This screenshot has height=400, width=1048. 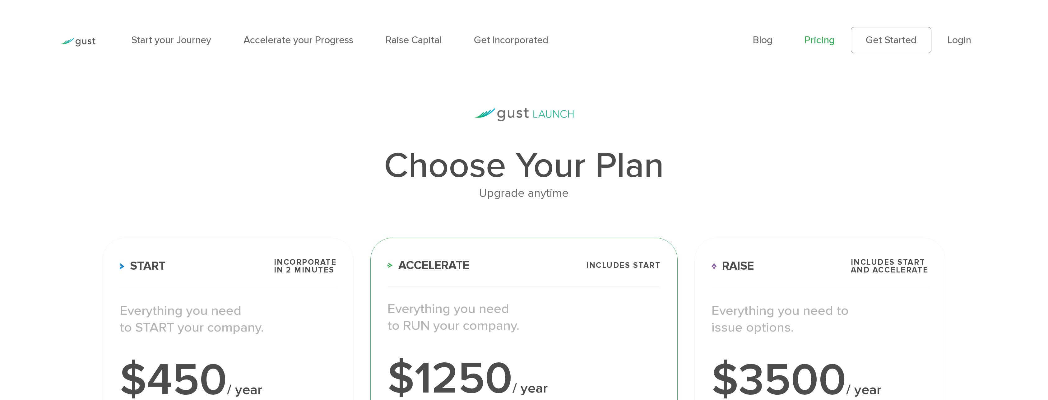 What do you see at coordinates (78, 42) in the screenshot?
I see `img: Gust Logo` at bounding box center [78, 42].